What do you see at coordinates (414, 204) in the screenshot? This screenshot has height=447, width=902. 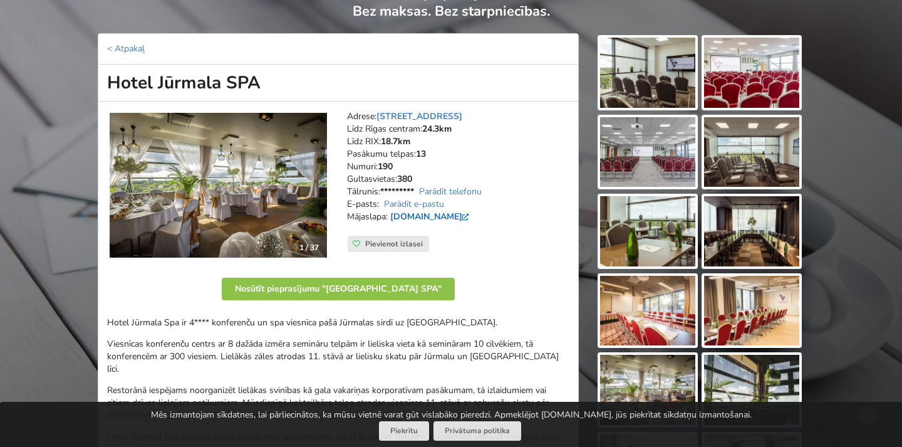 I see `a: Parādīt e-pastu` at bounding box center [414, 204].